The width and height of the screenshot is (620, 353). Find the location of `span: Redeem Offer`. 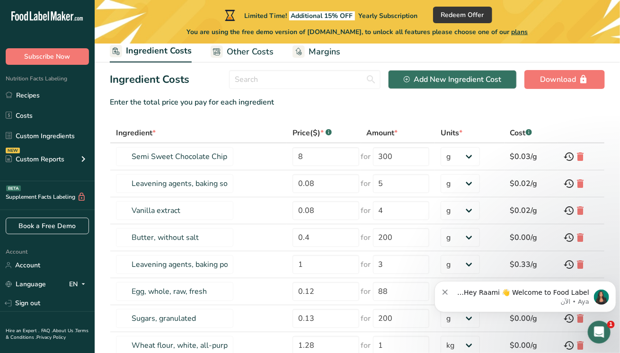

span: Redeem Offer is located at coordinates (462, 15).